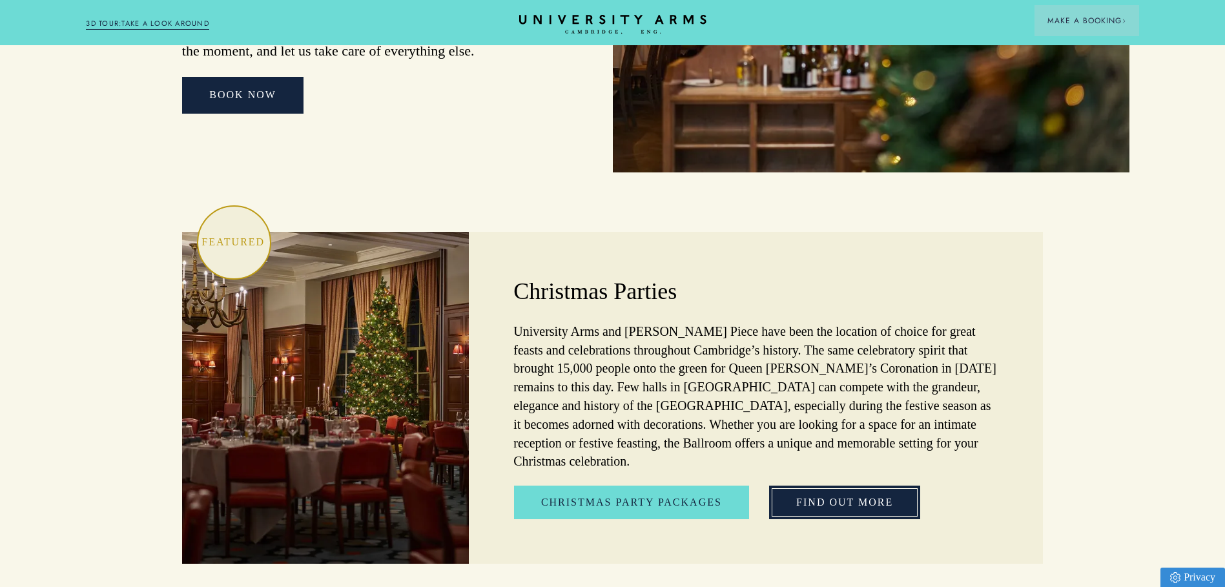 The image size is (1225, 587). I want to click on a: Privacy, so click(1192, 577).